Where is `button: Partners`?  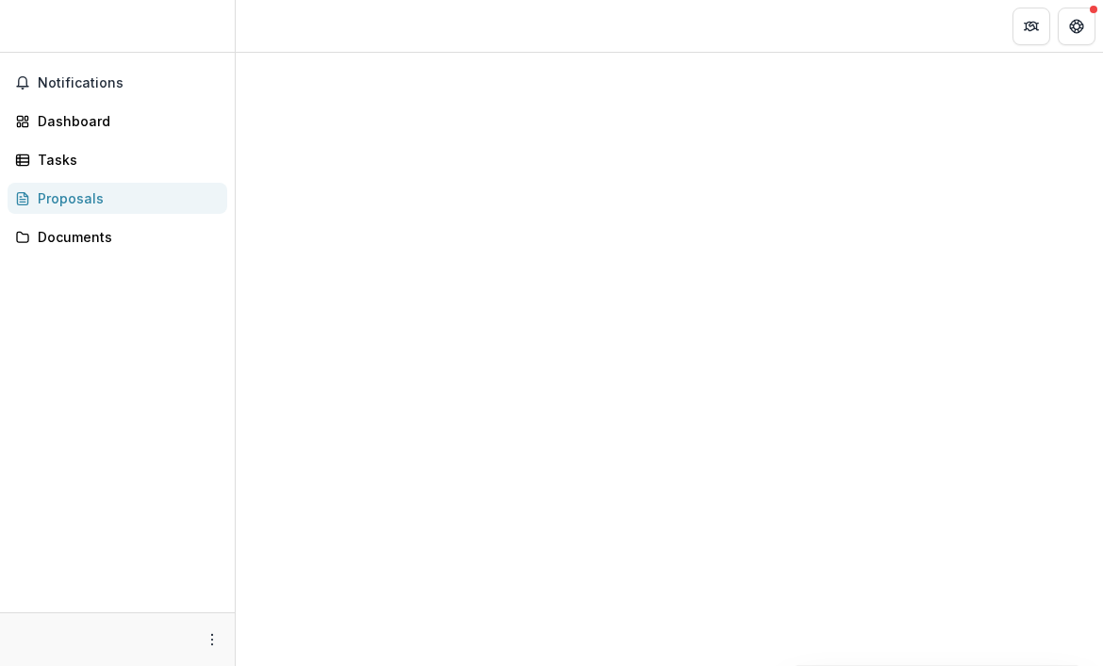
button: Partners is located at coordinates (1031, 26).